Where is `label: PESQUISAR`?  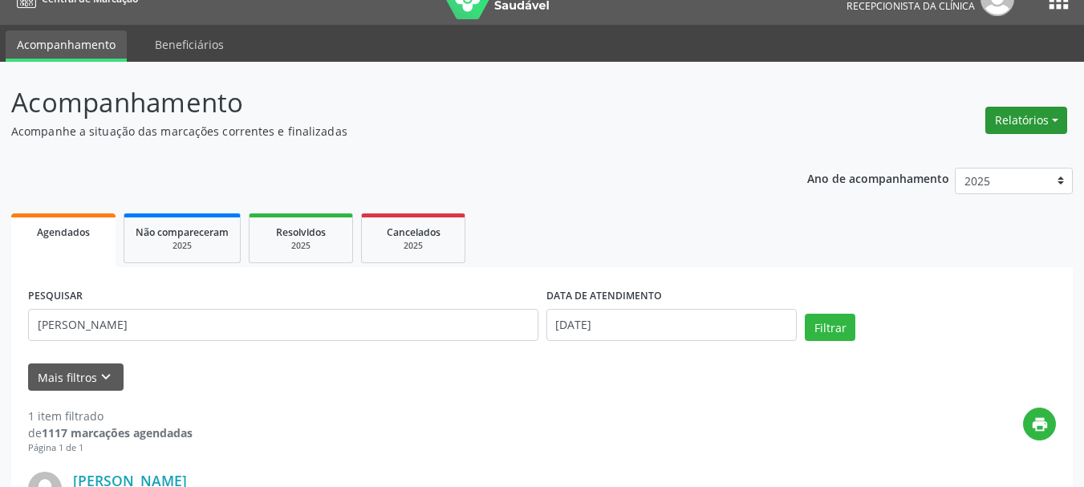 label: PESQUISAR is located at coordinates (55, 296).